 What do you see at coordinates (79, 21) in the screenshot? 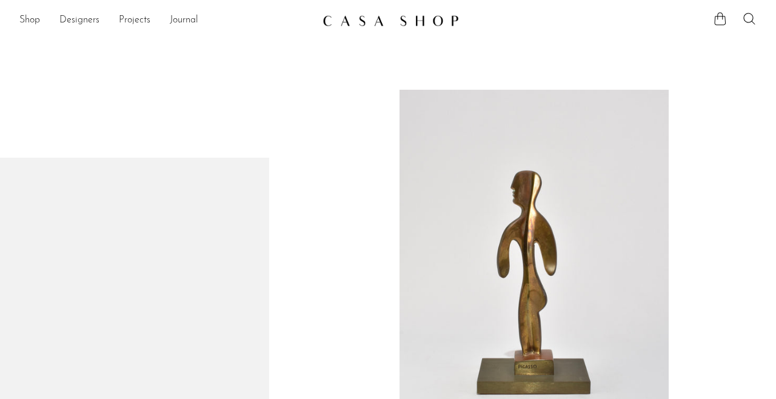
I see `a: Designers` at bounding box center [79, 21].